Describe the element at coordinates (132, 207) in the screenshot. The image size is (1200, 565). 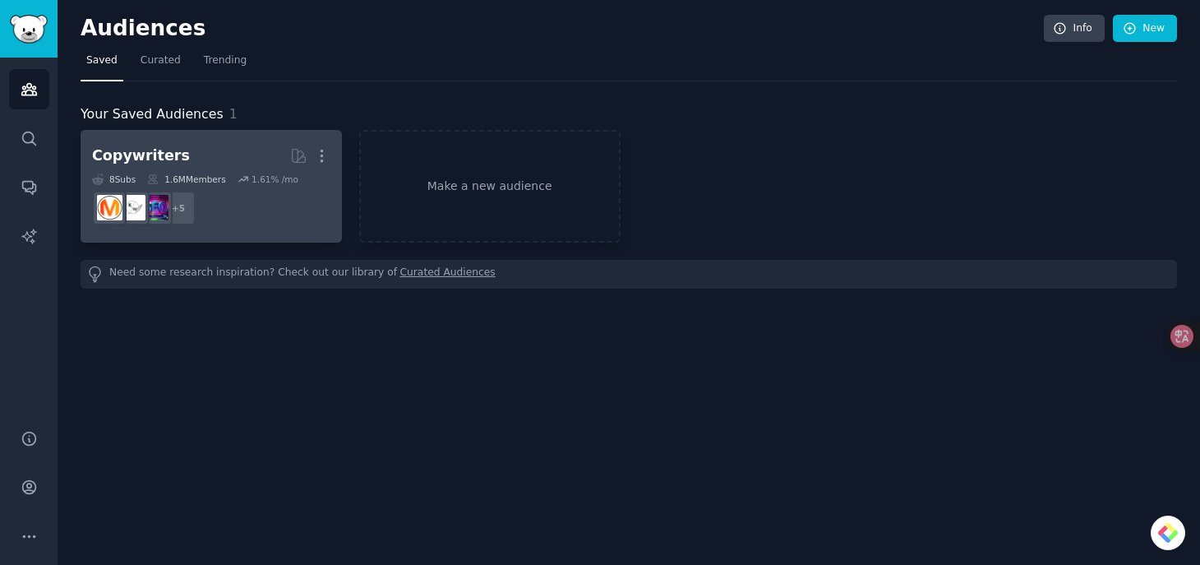
I see `img: KeepWriting` at that location.